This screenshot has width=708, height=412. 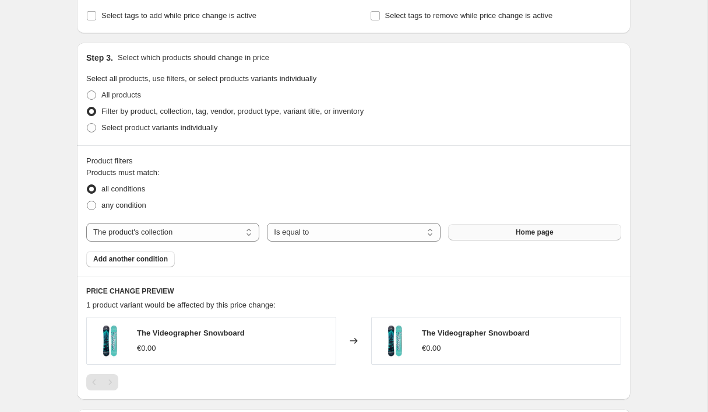 I want to click on span: 1 product variant would be affected by this price change:, so click(x=181, y=304).